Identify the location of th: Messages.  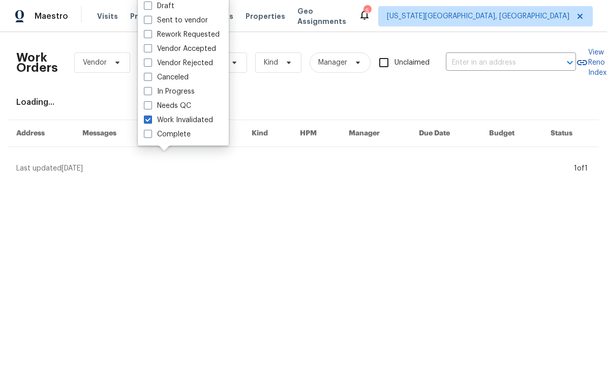
(111, 133).